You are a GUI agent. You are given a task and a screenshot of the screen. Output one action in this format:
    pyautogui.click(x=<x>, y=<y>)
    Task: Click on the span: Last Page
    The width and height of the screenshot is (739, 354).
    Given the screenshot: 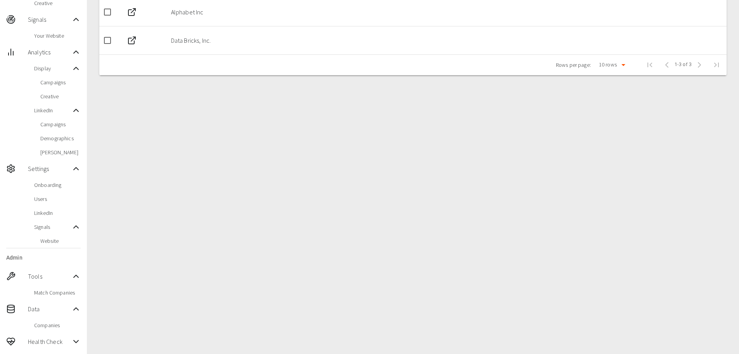 What is the action you would take?
    pyautogui.click(x=717, y=65)
    